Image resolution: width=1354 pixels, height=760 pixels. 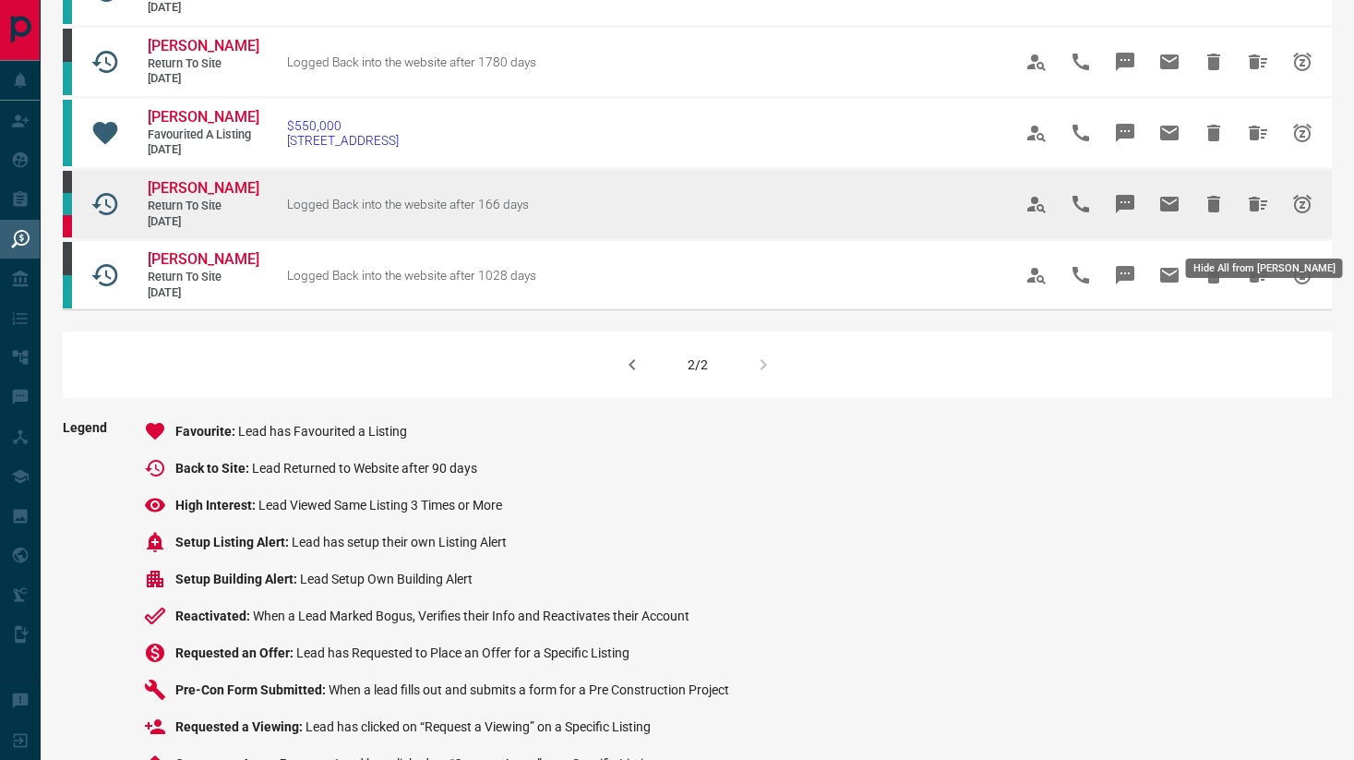 I want to click on span: When a Lead Marked Bogus, Verifies their Info and Reactivates their Account, so click(x=471, y=616).